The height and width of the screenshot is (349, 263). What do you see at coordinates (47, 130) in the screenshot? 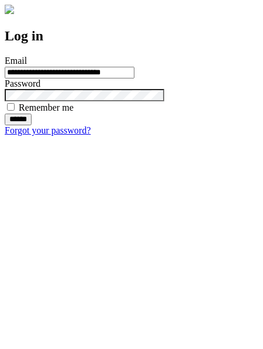
I see `a: Forgot your password?` at bounding box center [47, 130].